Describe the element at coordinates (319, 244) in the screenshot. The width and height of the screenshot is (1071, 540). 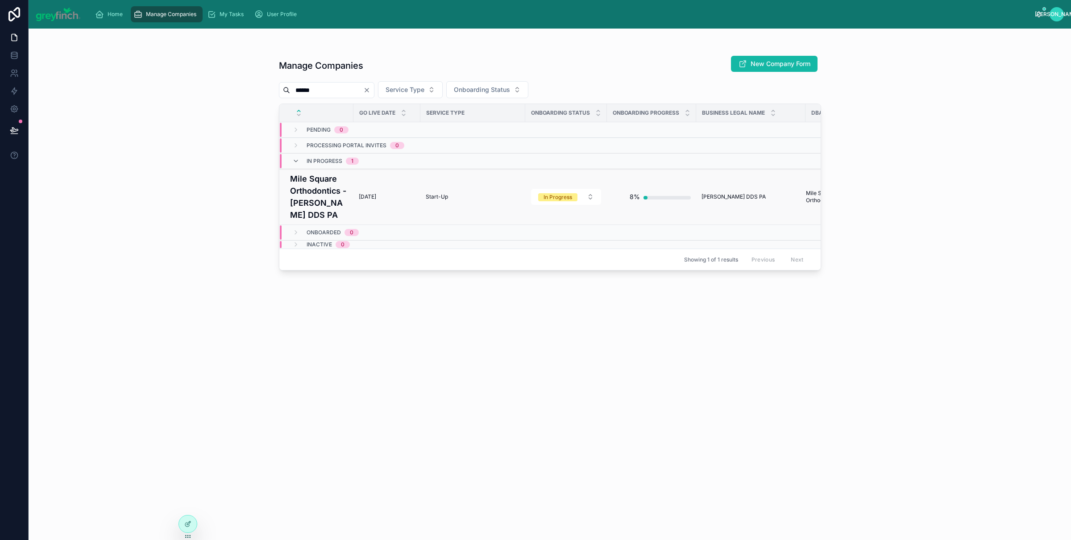
I see `span: Inactive` at that location.